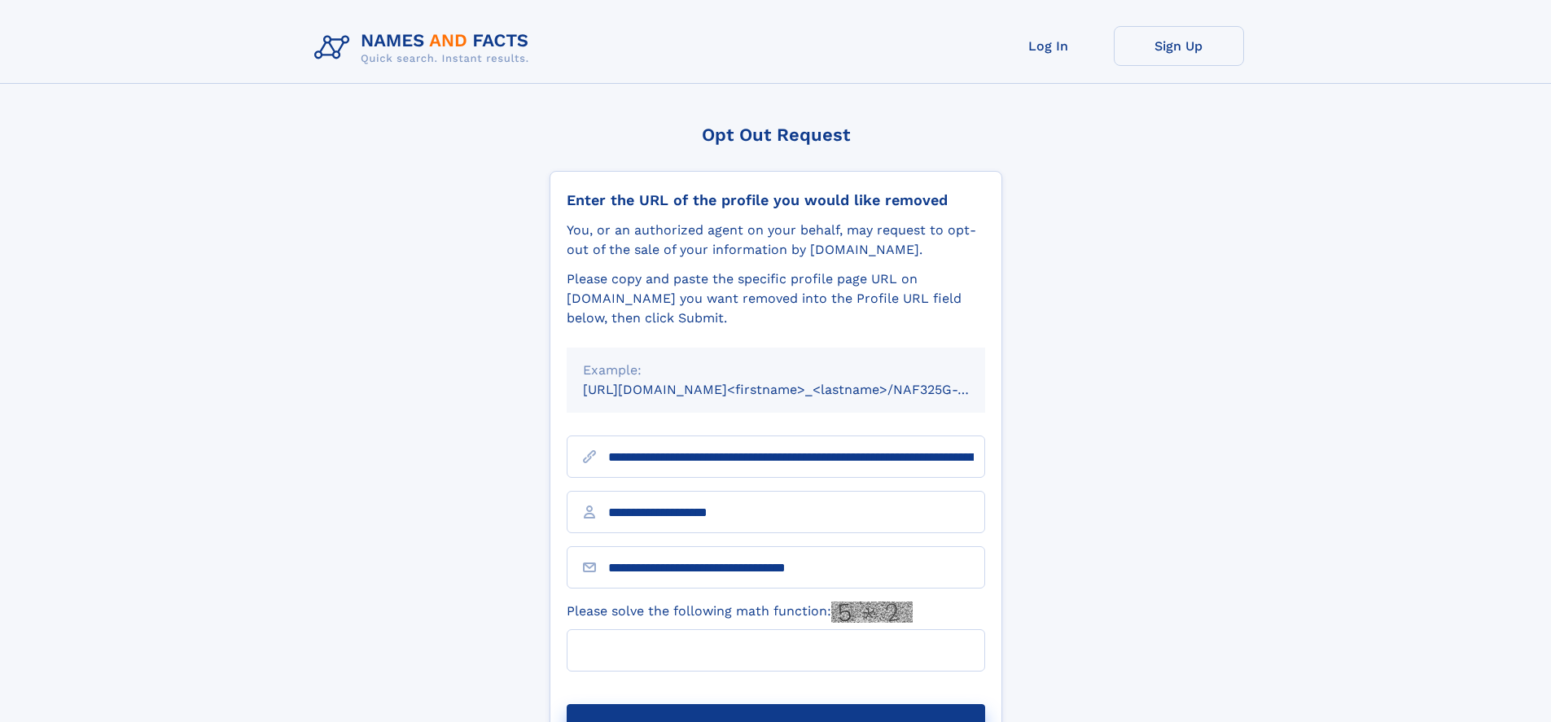  What do you see at coordinates (739, 612) in the screenshot?
I see `label: Please solve the following math function:` at bounding box center [739, 612].